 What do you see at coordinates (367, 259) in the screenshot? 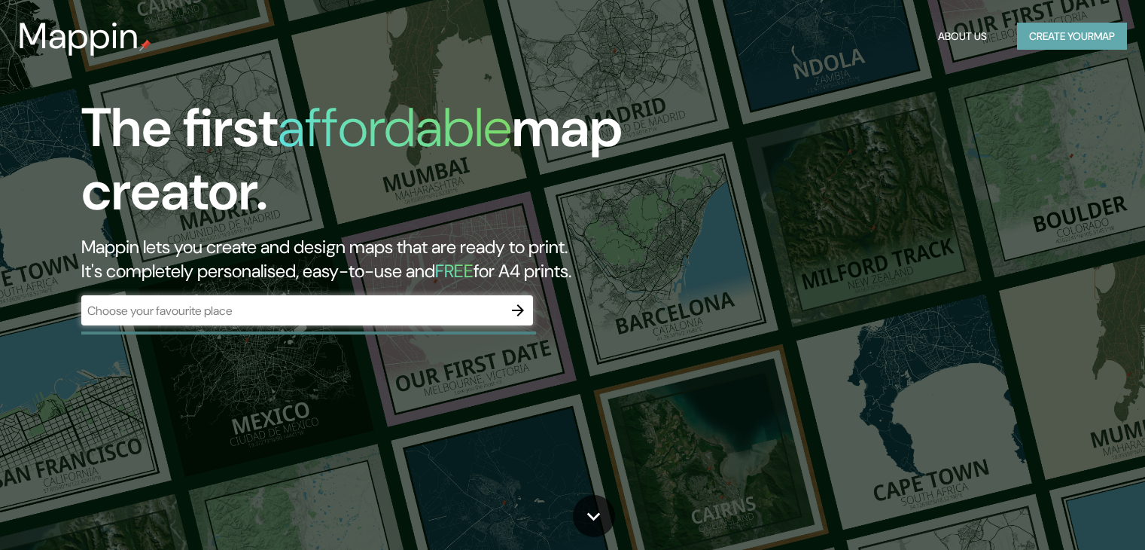
I see `h2: Mappin lets you create and design maps that are ready to print. It's completely personalised, eas...` at bounding box center [367, 259].